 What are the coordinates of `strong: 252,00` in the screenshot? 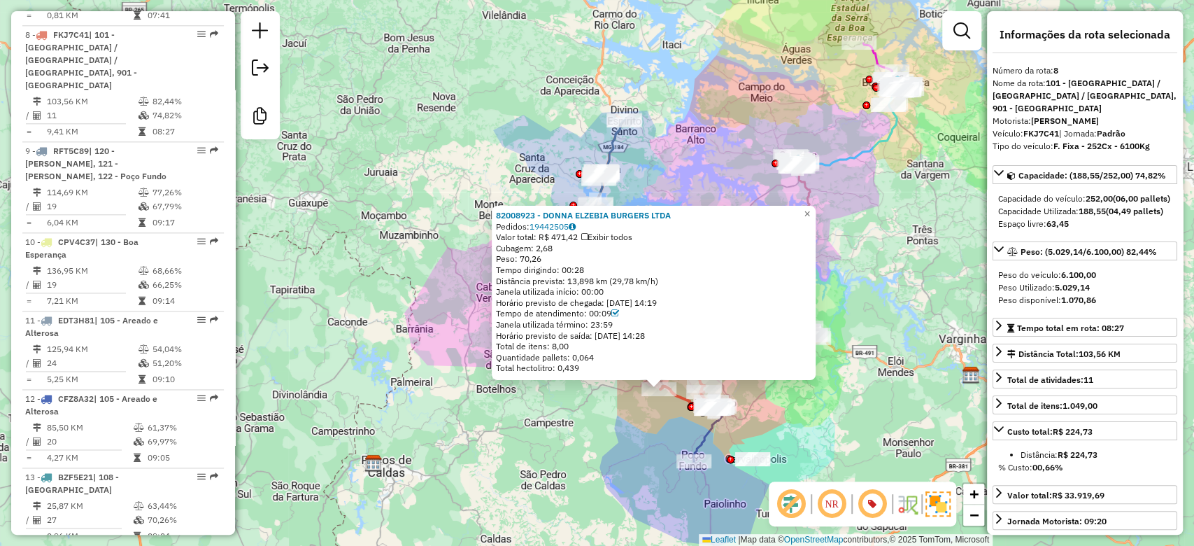 It's located at (1099, 198).